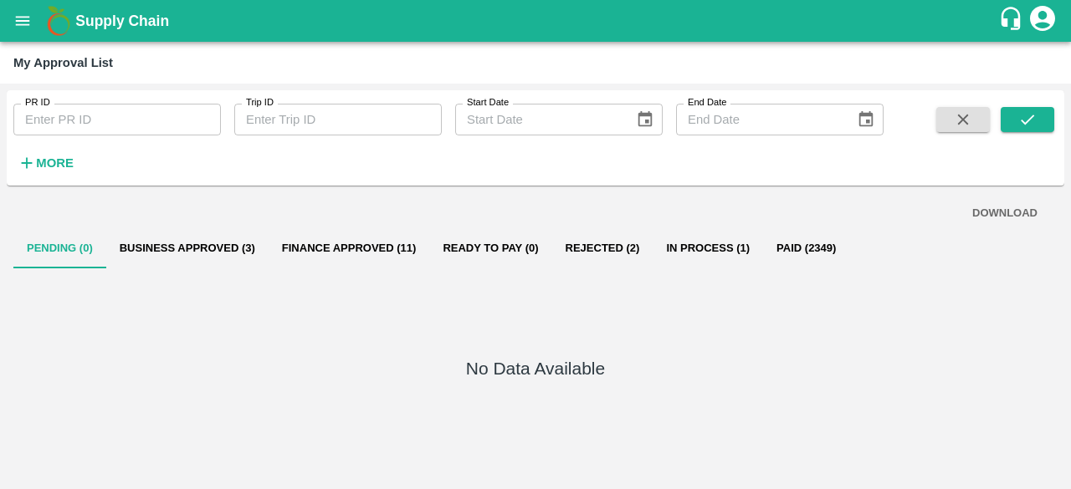  I want to click on button: Paid (2349), so click(806, 248).